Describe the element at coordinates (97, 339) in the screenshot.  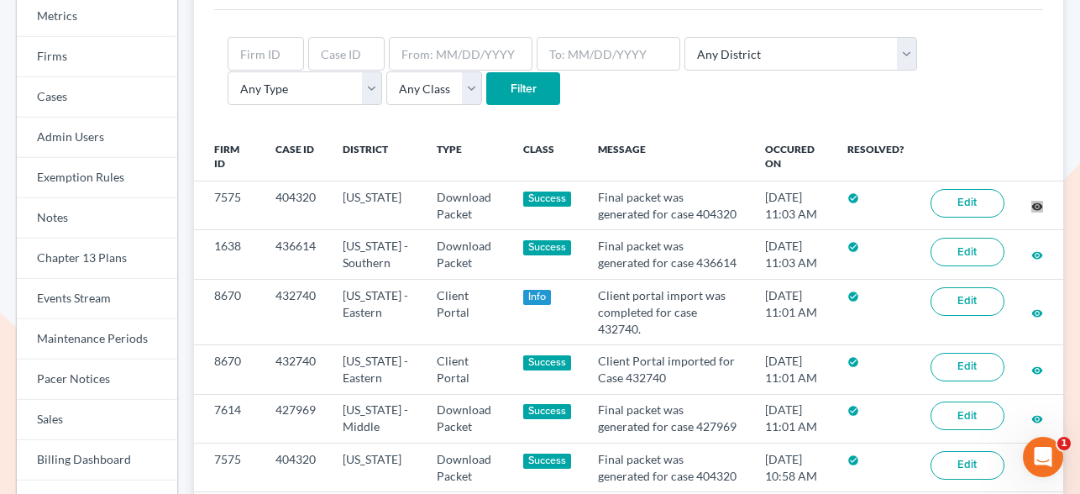
I see `a: Maintenance Periods` at that location.